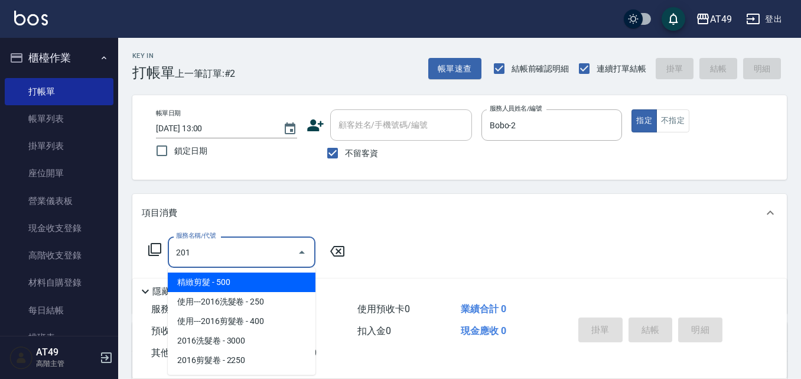 The image size is (801, 379). Describe the element at coordinates (59, 146) in the screenshot. I see `a: 掛單列表` at that location.